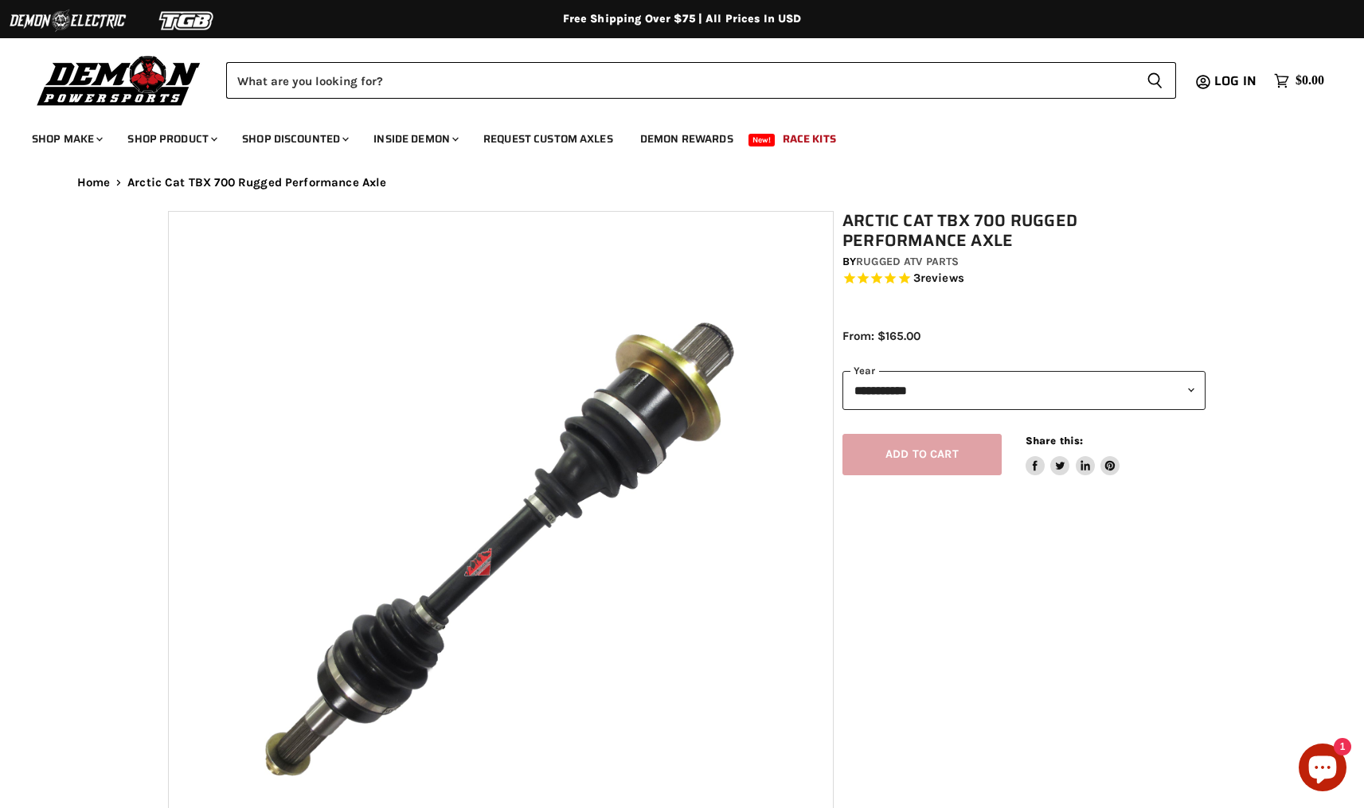  What do you see at coordinates (701, 80) in the screenshot?
I see `form: Product` at bounding box center [701, 80].